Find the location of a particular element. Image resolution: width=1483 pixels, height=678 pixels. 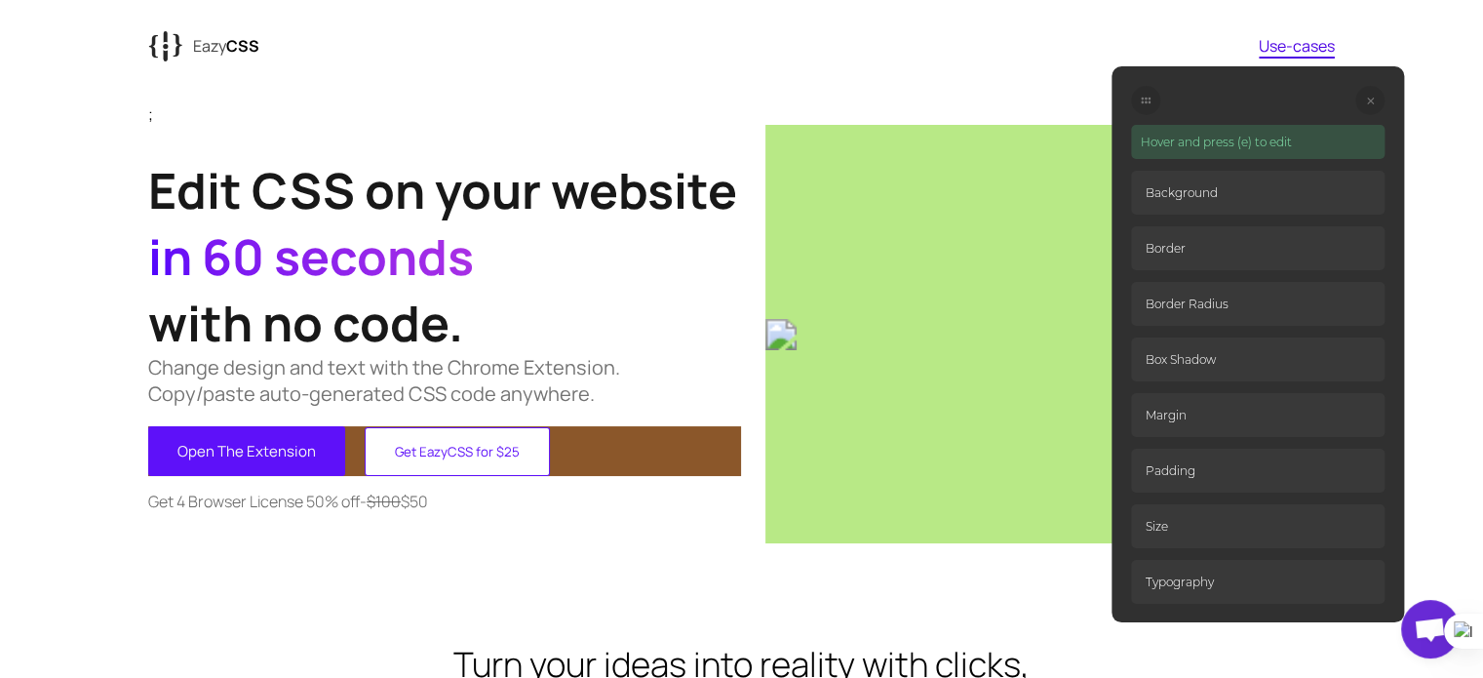

div: Chat abierto is located at coordinates (1431, 629).